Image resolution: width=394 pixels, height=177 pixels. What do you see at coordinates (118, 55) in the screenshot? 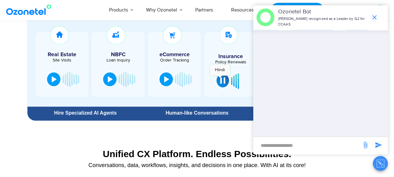
I see `h5: NBFC` at bounding box center [118, 55].